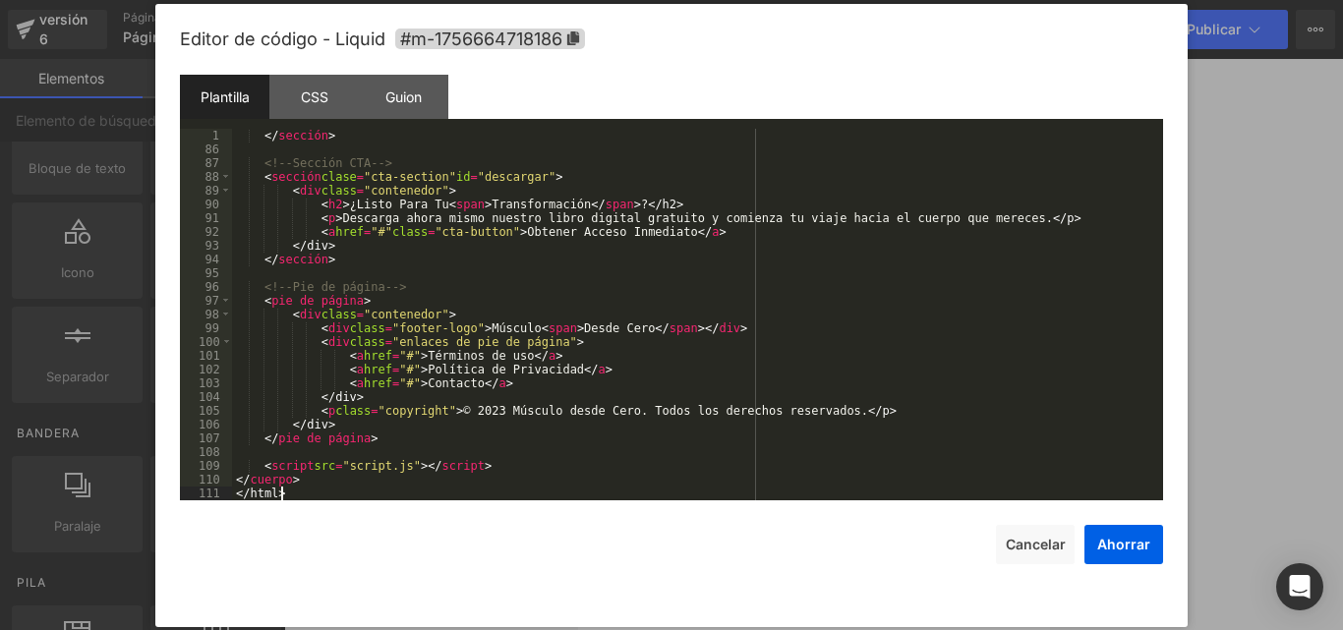 This screenshot has height=630, width=1343. I want to click on font: 91, so click(212, 218).